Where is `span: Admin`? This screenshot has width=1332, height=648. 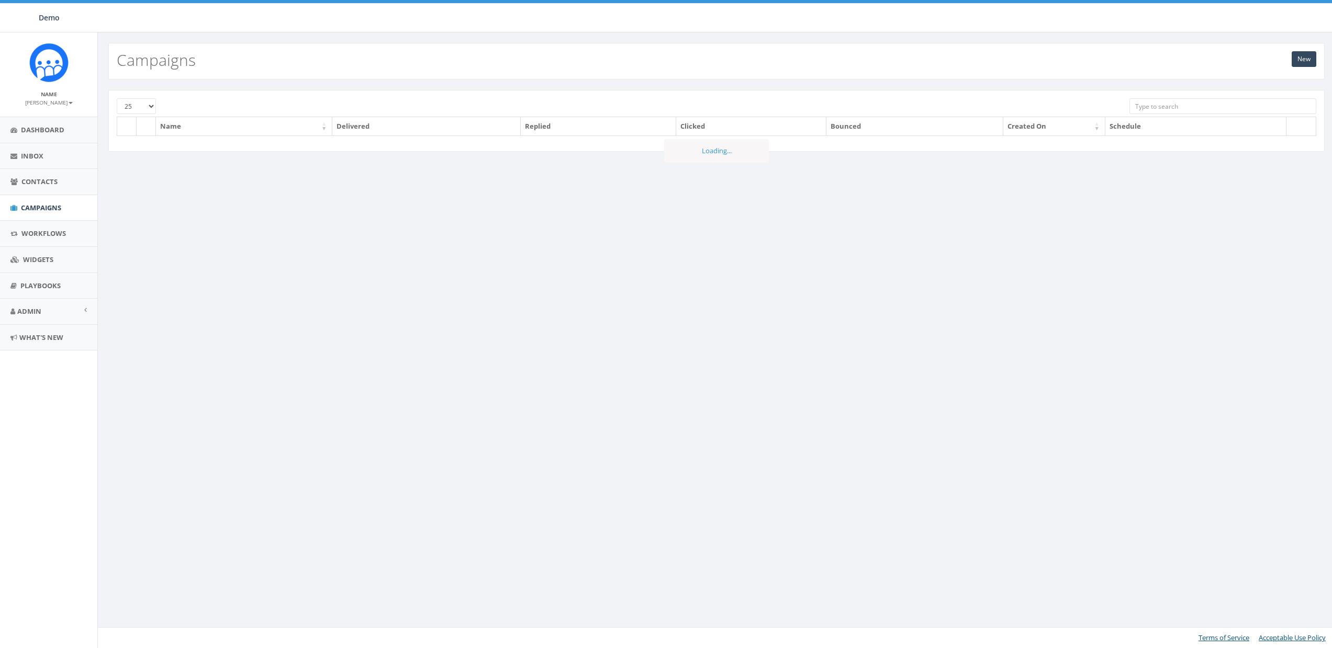
span: Admin is located at coordinates (29, 311).